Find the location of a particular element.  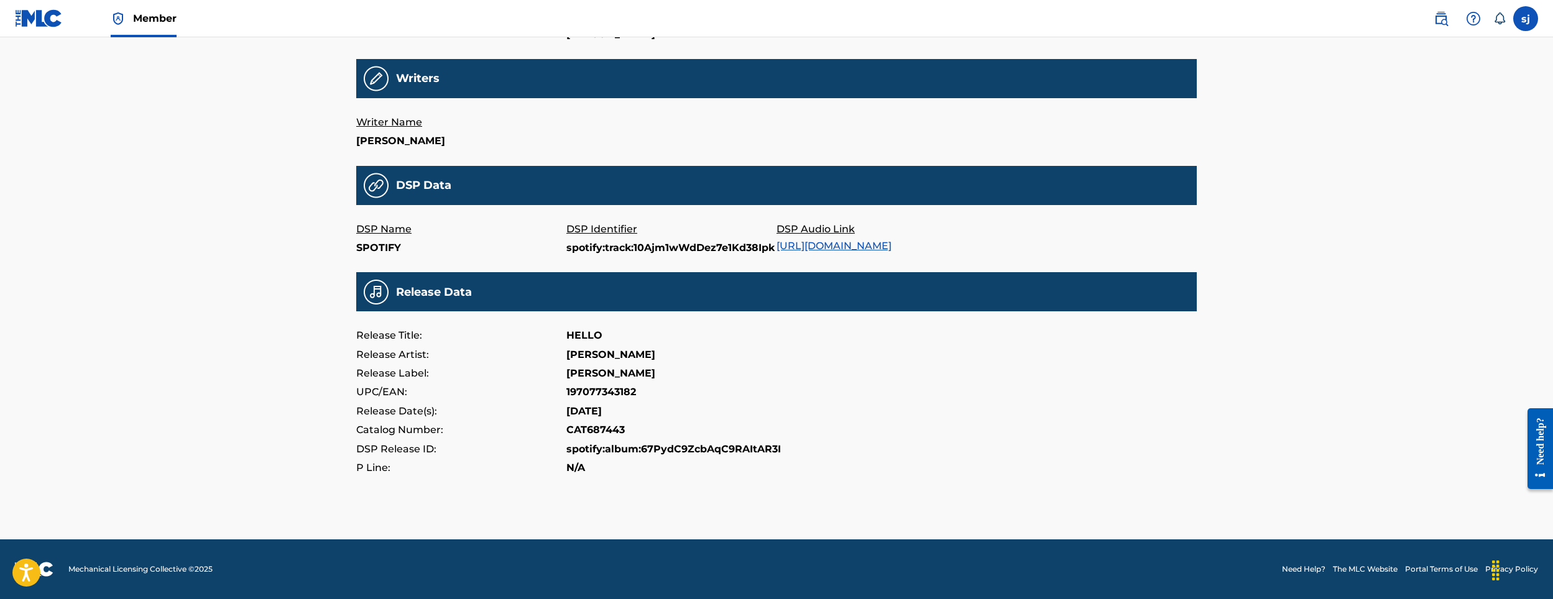

p: DSP Audio Link is located at coordinates (882, 229).